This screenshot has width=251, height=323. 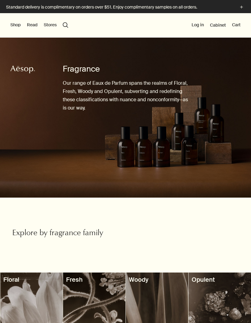 I want to click on button: Shop, so click(x=16, y=25).